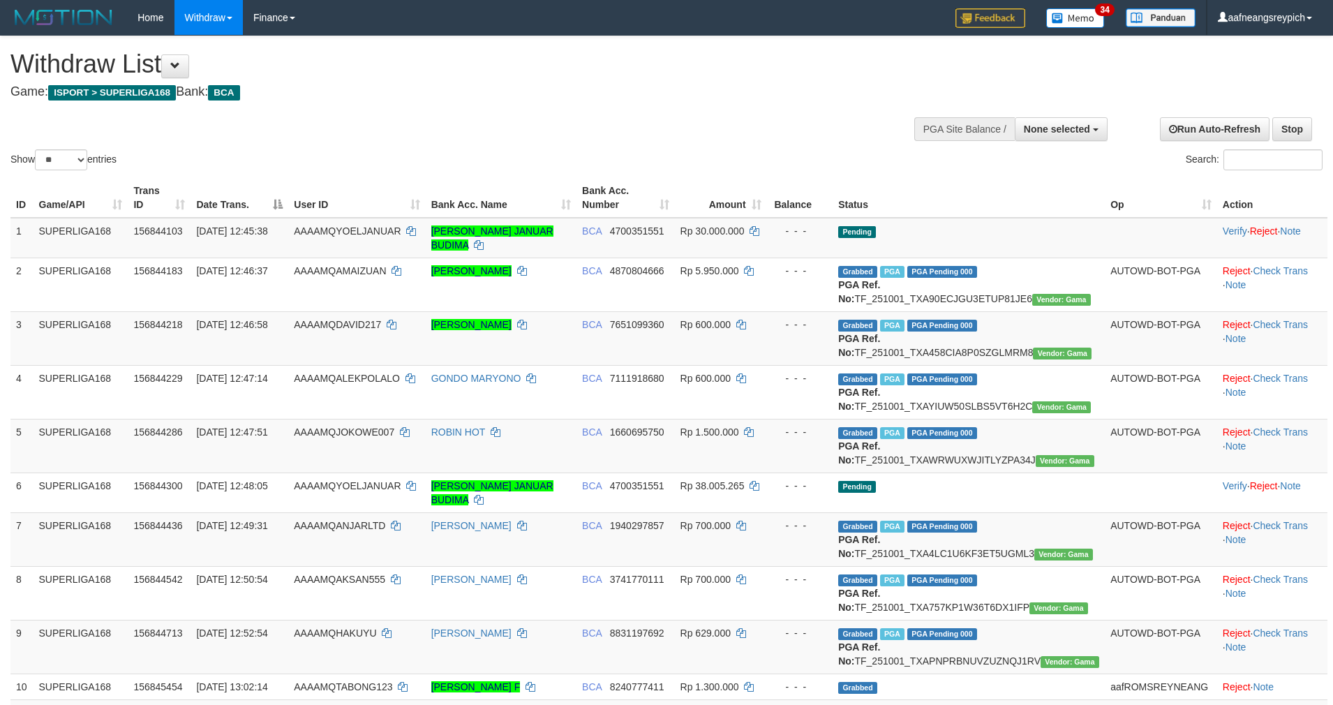 This screenshot has width=1333, height=705. Describe the element at coordinates (347, 486) in the screenshot. I see `span: AAAAMQYOELJANUAR` at that location.